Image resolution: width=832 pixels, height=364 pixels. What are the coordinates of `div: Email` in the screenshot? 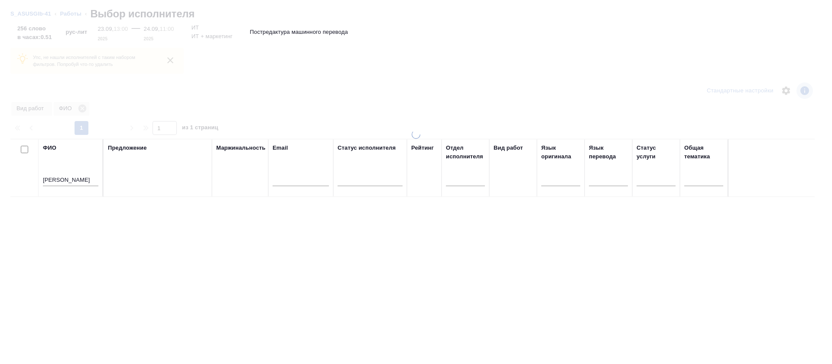 It's located at (280, 148).